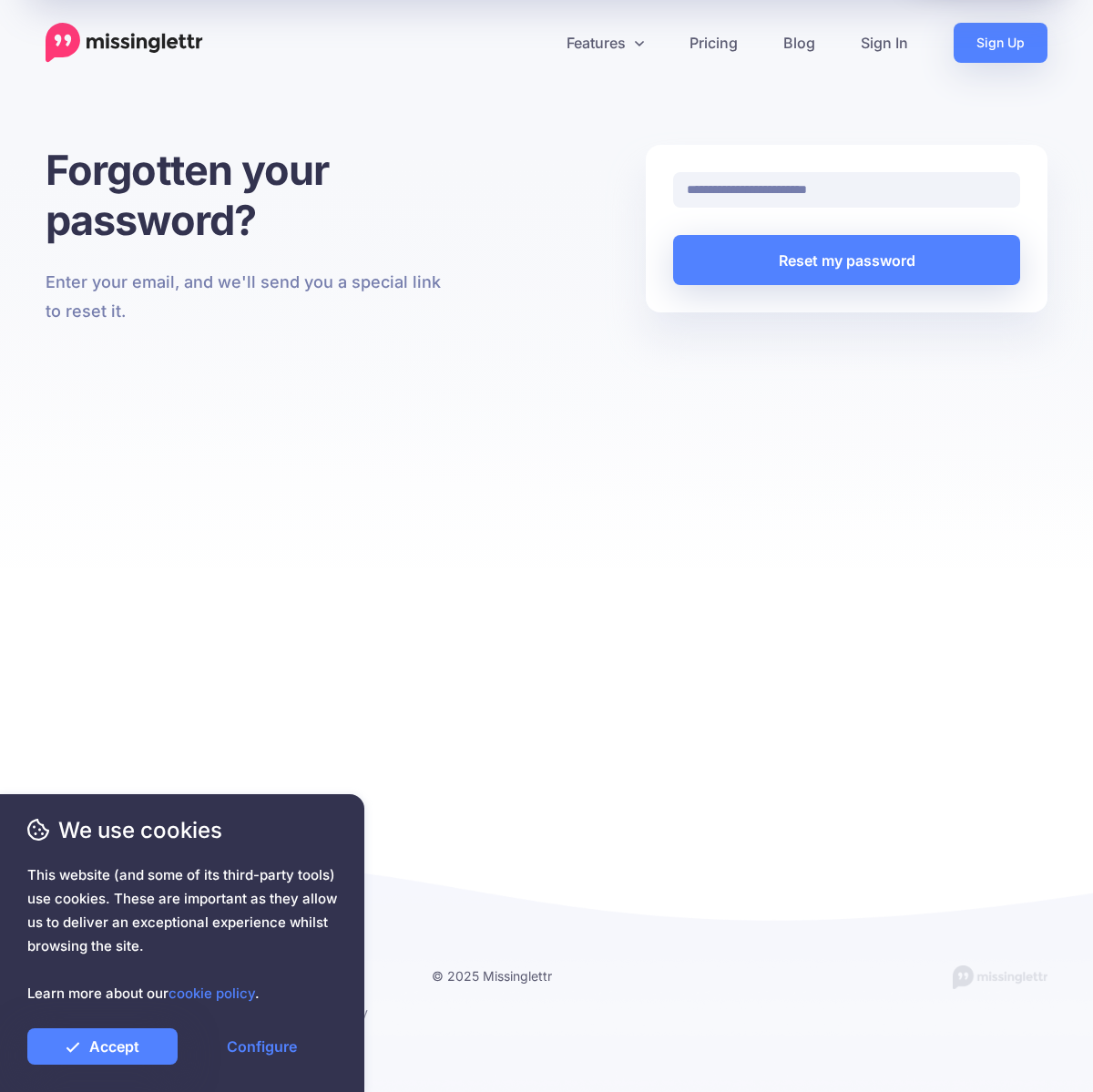 The width and height of the screenshot is (1093, 1092). Describe the element at coordinates (847, 260) in the screenshot. I see `button: Reset my password` at that location.